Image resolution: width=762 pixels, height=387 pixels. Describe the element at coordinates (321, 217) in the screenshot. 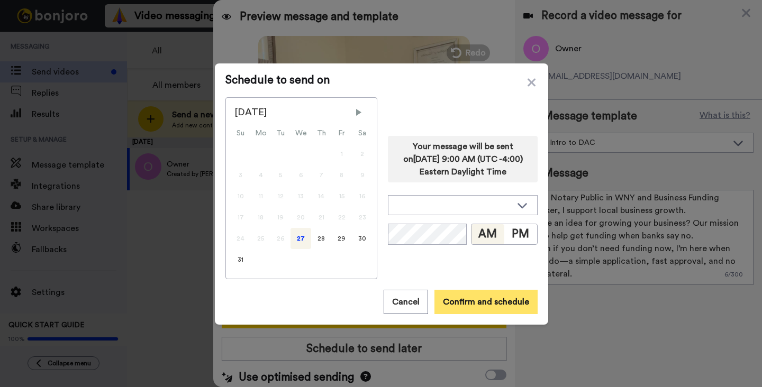

I see `div: Thu Aug 21 2025` at that location.